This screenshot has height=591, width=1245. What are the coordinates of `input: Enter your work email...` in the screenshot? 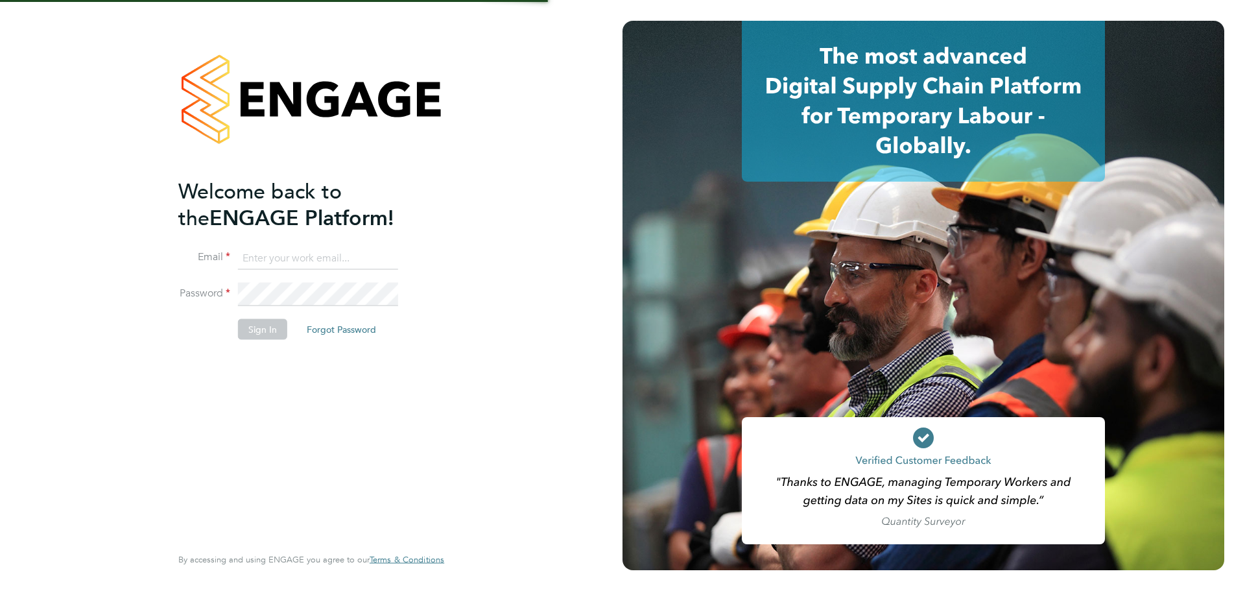 It's located at (318, 258).